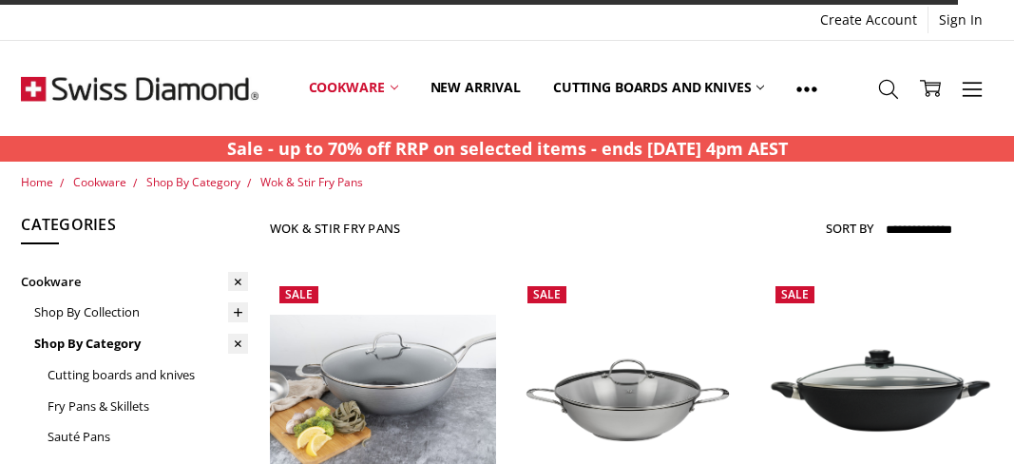  I want to click on label: Sort By, so click(850, 228).